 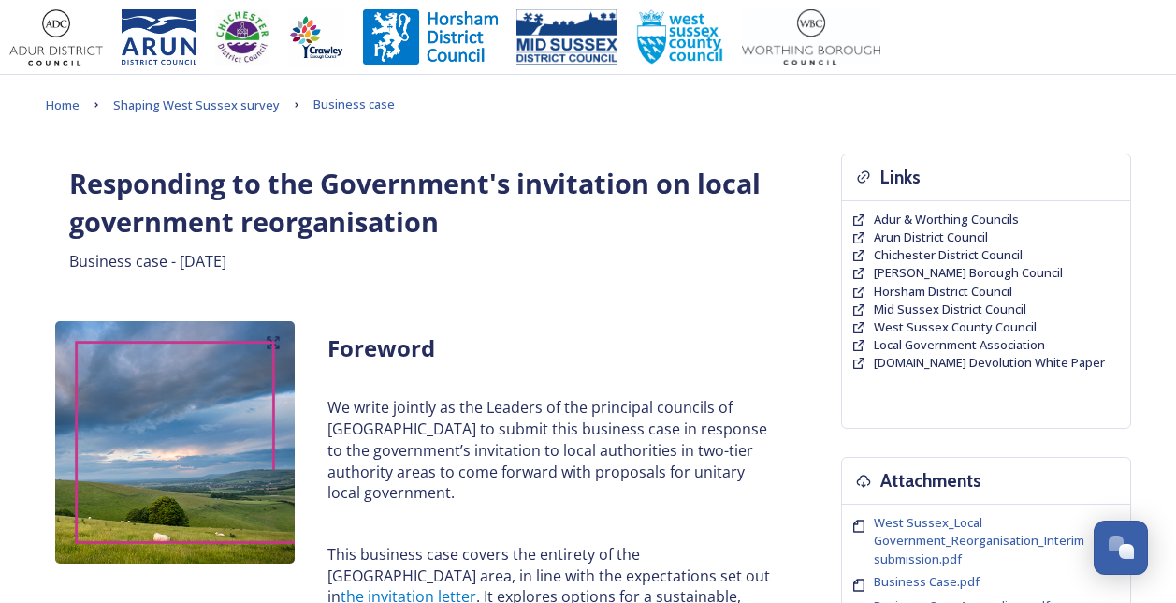 What do you see at coordinates (1121, 547) in the screenshot?
I see `button: Open Chat` at bounding box center [1121, 547].